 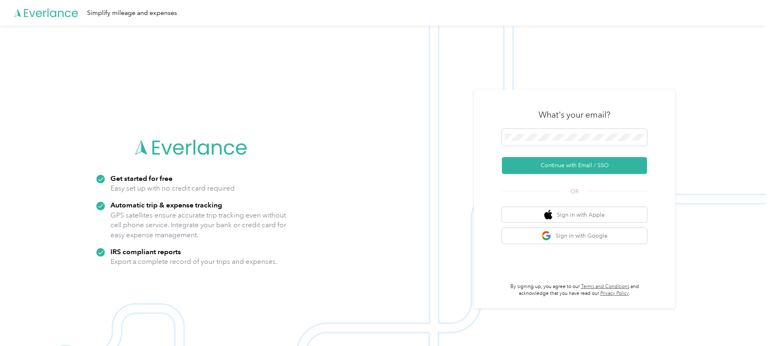 What do you see at coordinates (194, 262) in the screenshot?
I see `p: Export a complete record of your trips and expenses.` at bounding box center [194, 262].